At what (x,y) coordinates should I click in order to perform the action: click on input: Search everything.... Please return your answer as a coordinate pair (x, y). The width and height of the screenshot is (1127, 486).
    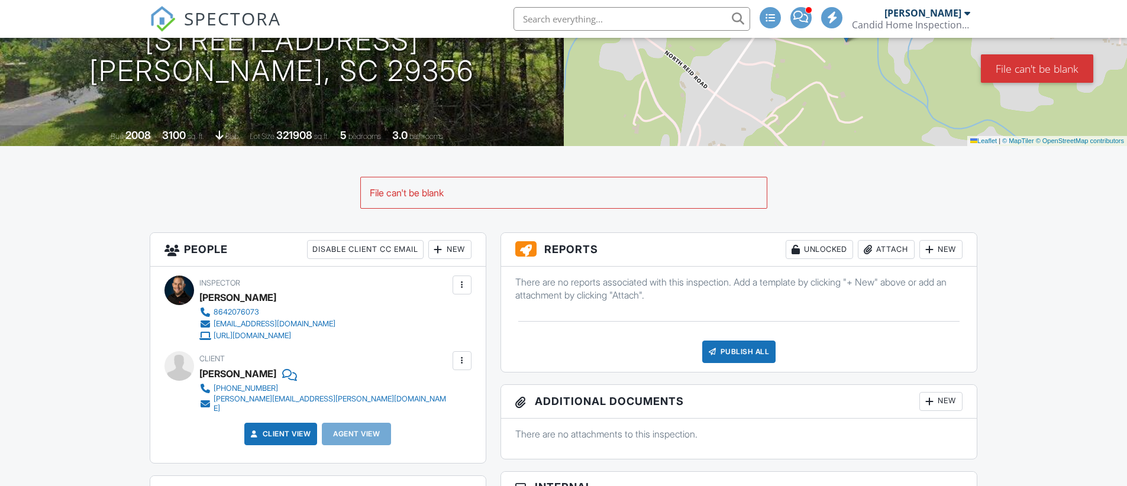
    Looking at the image, I should click on (632, 19).